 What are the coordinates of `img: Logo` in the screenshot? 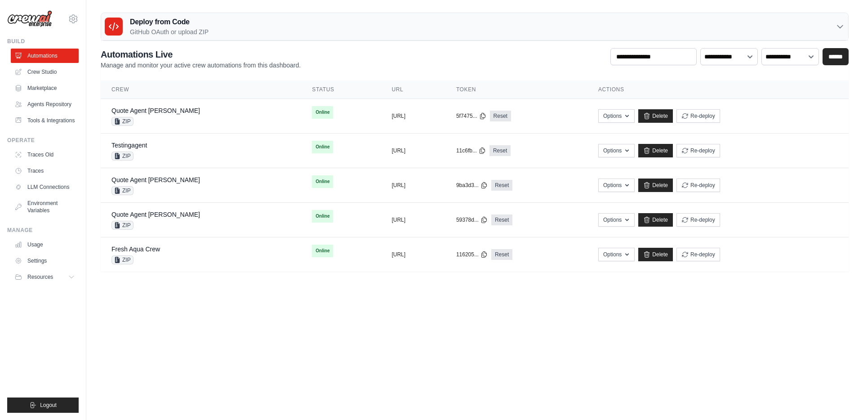 It's located at (30, 19).